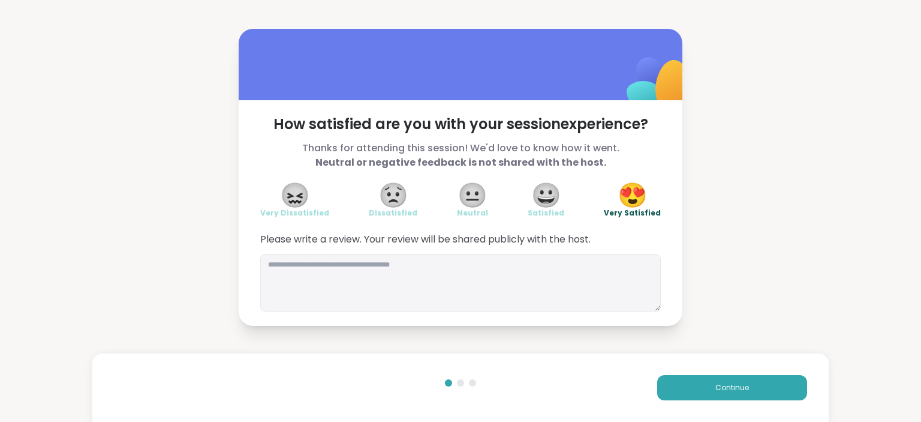 Image resolution: width=921 pixels, height=422 pixels. What do you see at coordinates (461, 239) in the screenshot?
I see `span: Please write a review. Your review will be shared publicly with the host.` at bounding box center [461, 239].